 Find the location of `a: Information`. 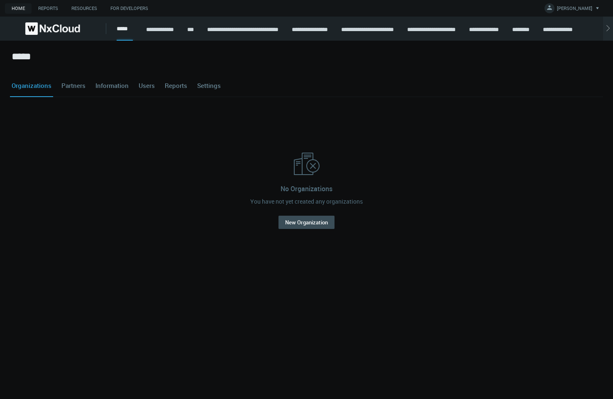

a: Information is located at coordinates (112, 85).